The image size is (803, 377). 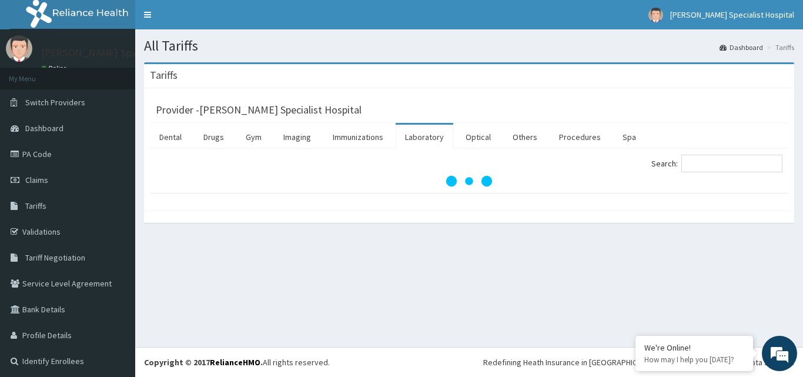 What do you see at coordinates (469, 46) in the screenshot?
I see `h1: All Tariffs` at bounding box center [469, 46].